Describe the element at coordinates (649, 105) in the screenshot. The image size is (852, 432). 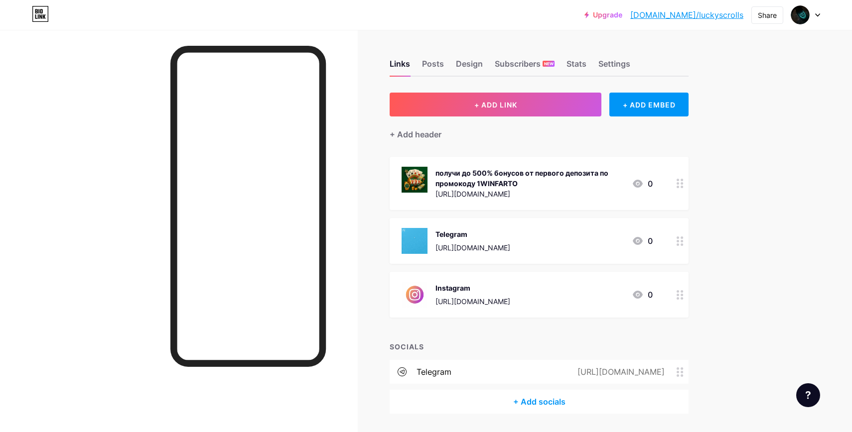
I see `div: + ADD EMBED` at that location.